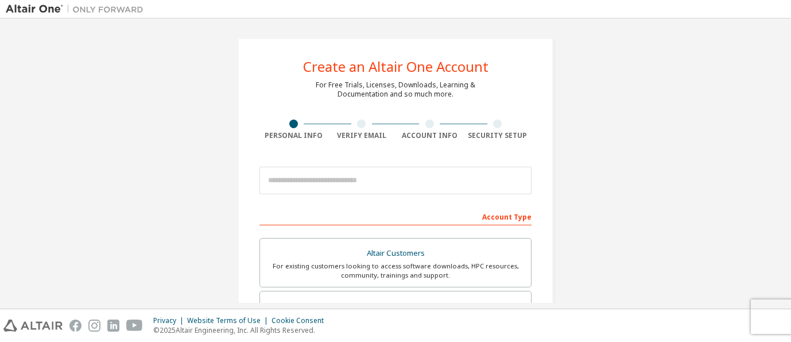 The height and width of the screenshot is (342, 791). Describe the element at coordinates (33, 325) in the screenshot. I see `img: altair_logo.svg` at that location.